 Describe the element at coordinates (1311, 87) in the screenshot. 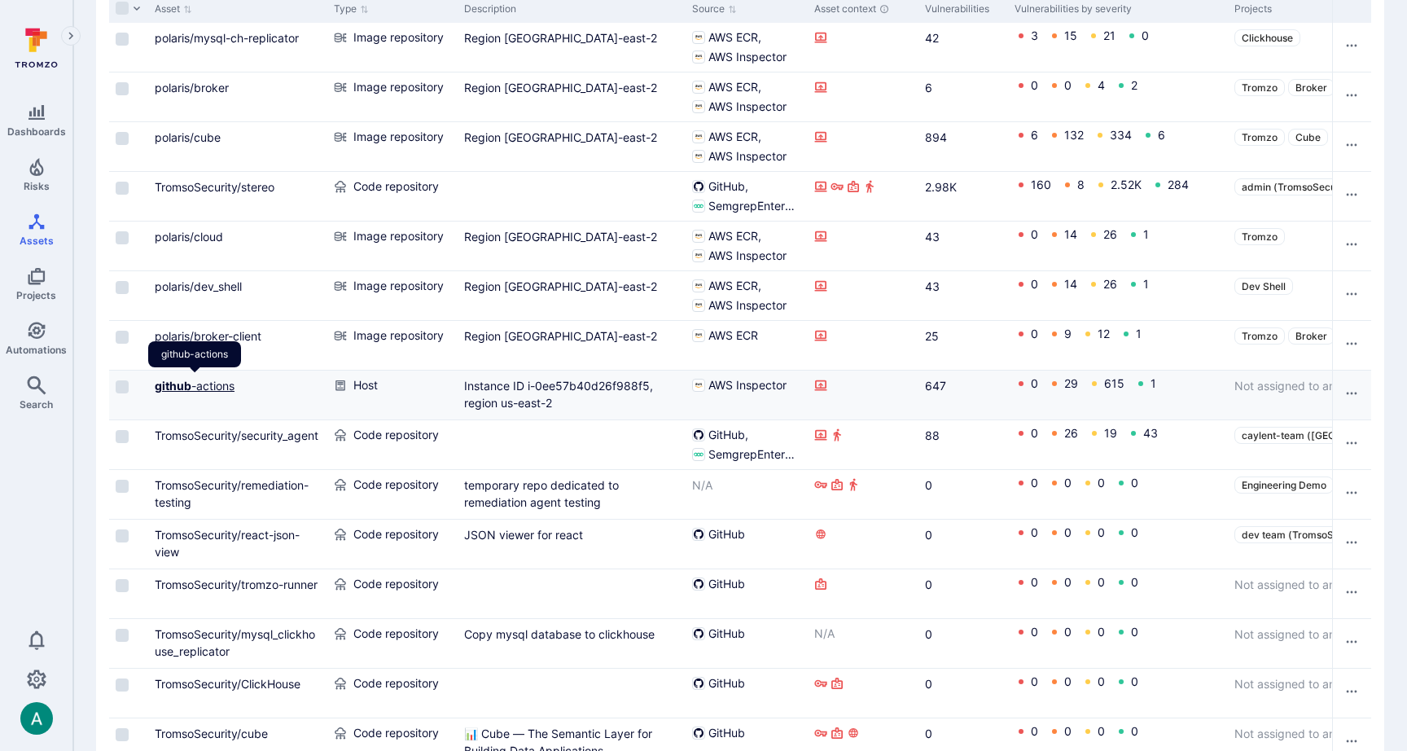

I see `span: Broker` at that location.